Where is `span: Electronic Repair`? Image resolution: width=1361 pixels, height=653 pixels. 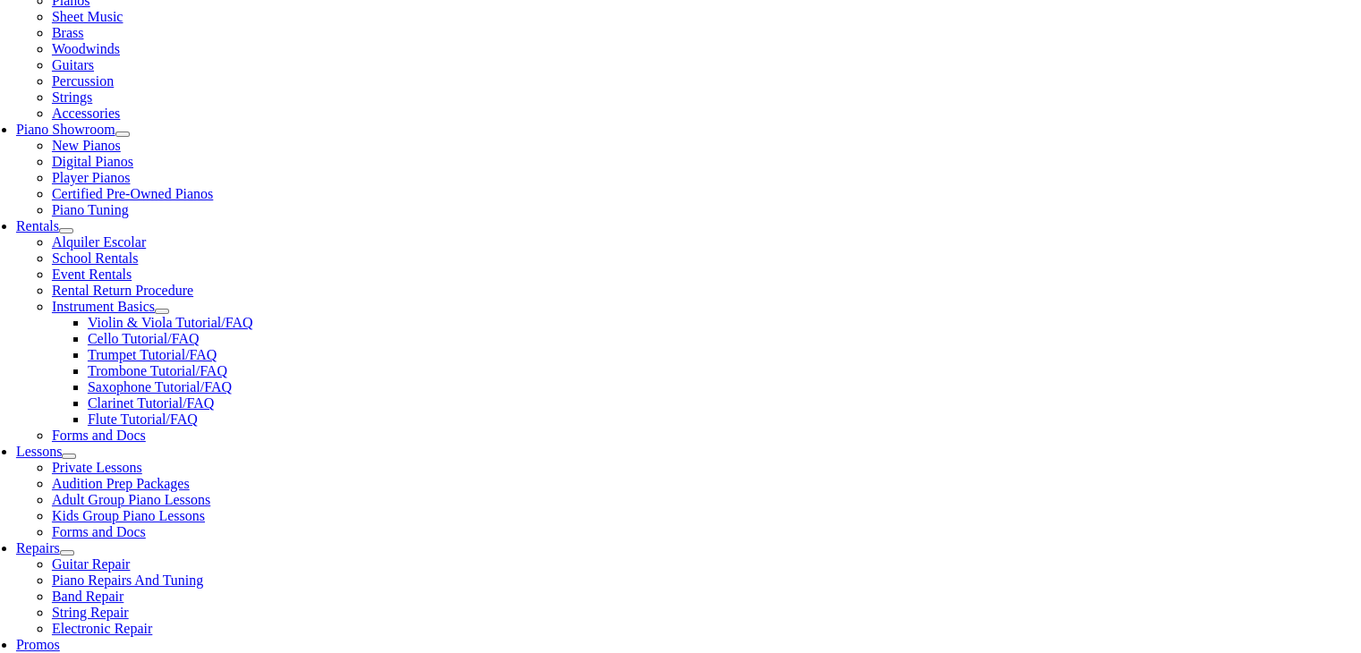
span: Electronic Repair is located at coordinates (102, 628).